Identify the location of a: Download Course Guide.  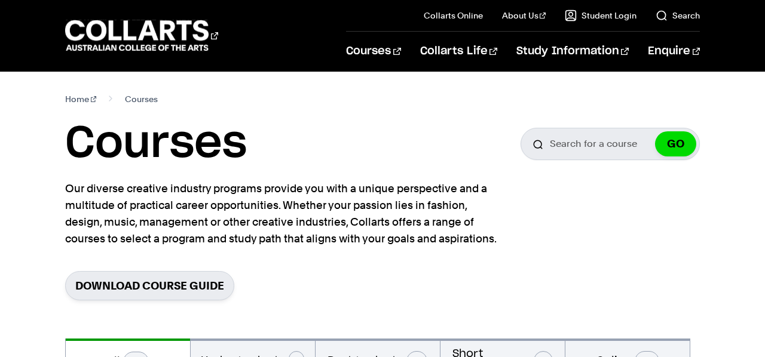
(149, 286).